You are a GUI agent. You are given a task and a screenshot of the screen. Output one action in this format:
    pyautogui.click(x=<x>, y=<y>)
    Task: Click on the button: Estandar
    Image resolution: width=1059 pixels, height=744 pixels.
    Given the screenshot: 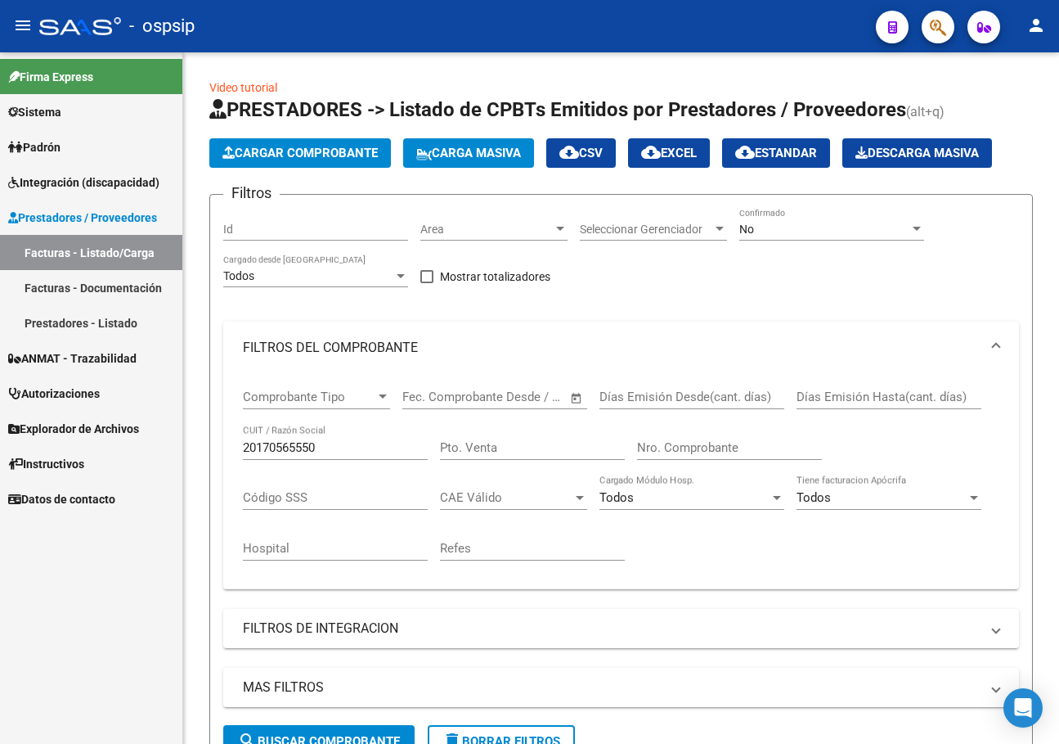 What is the action you would take?
    pyautogui.click(x=776, y=153)
    